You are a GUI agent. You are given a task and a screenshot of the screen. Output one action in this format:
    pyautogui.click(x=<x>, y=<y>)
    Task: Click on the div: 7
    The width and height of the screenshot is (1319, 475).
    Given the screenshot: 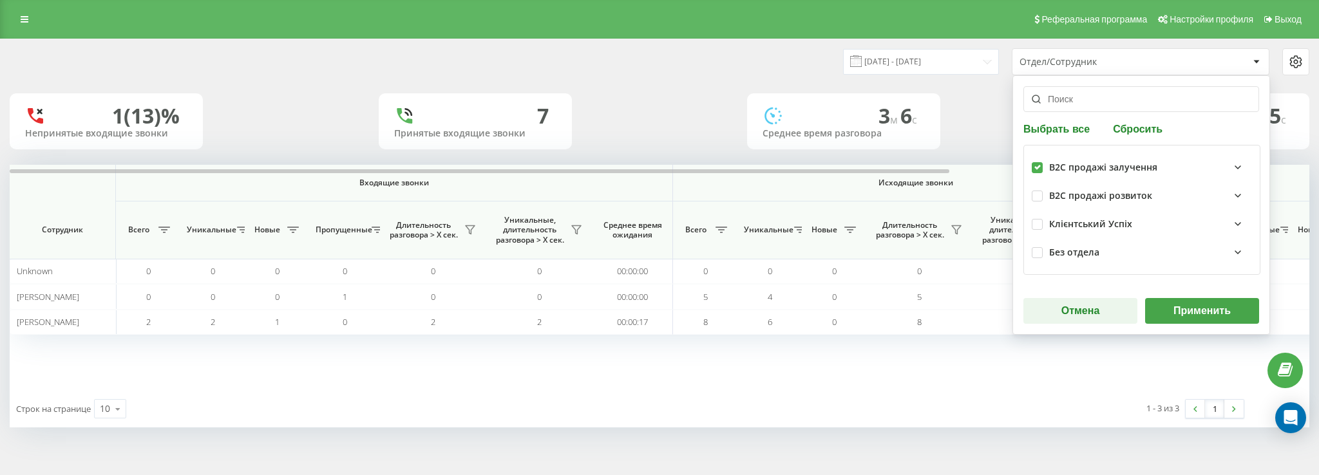 What is the action you would take?
    pyautogui.click(x=543, y=116)
    